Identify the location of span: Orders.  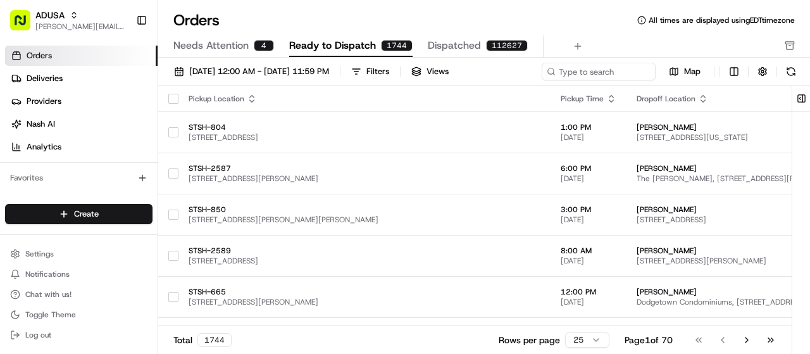
(39, 56).